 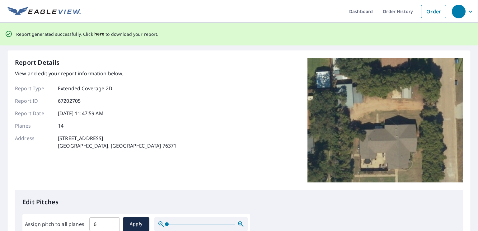 I want to click on p: View and edit your report information below., so click(x=96, y=73).